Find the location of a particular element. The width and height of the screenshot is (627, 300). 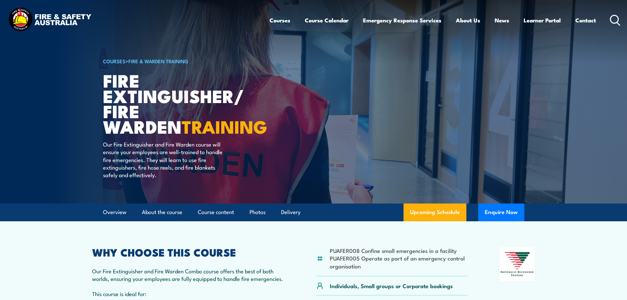

li: PUAFER005 Operate as part of an emergency control organisation is located at coordinates (398, 262).